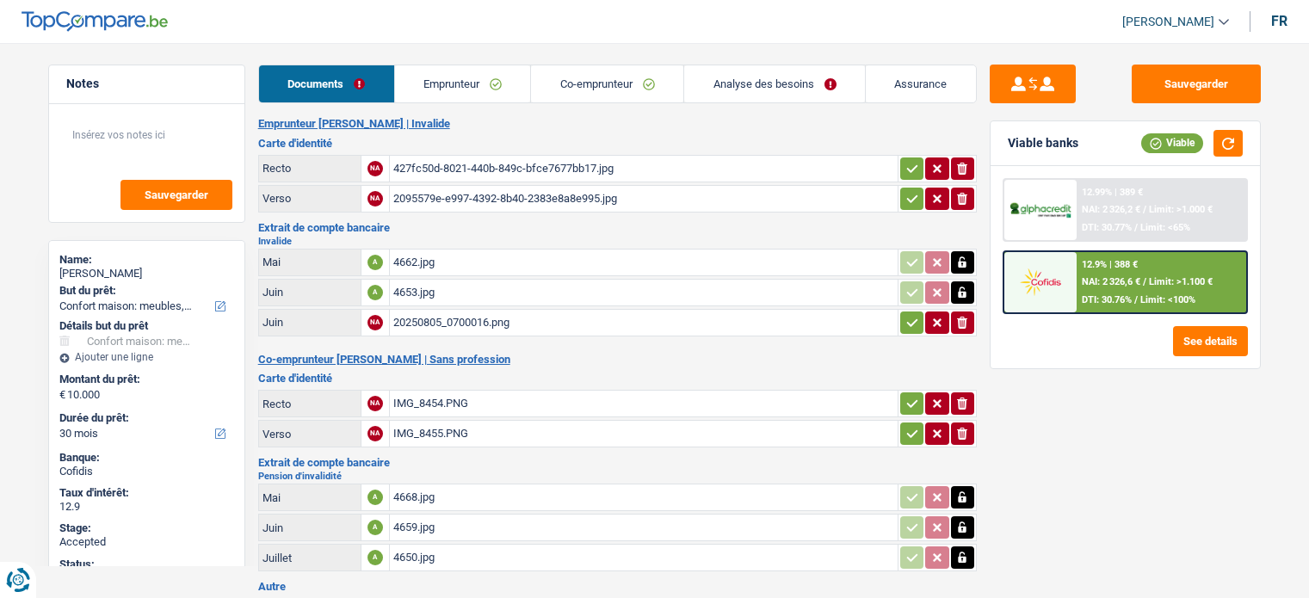  Describe the element at coordinates (145, 291) in the screenshot. I see `label: But du prêt:` at that location.